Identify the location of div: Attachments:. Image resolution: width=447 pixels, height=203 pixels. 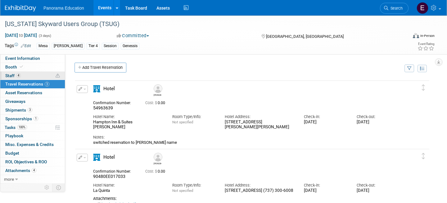
(246, 199).